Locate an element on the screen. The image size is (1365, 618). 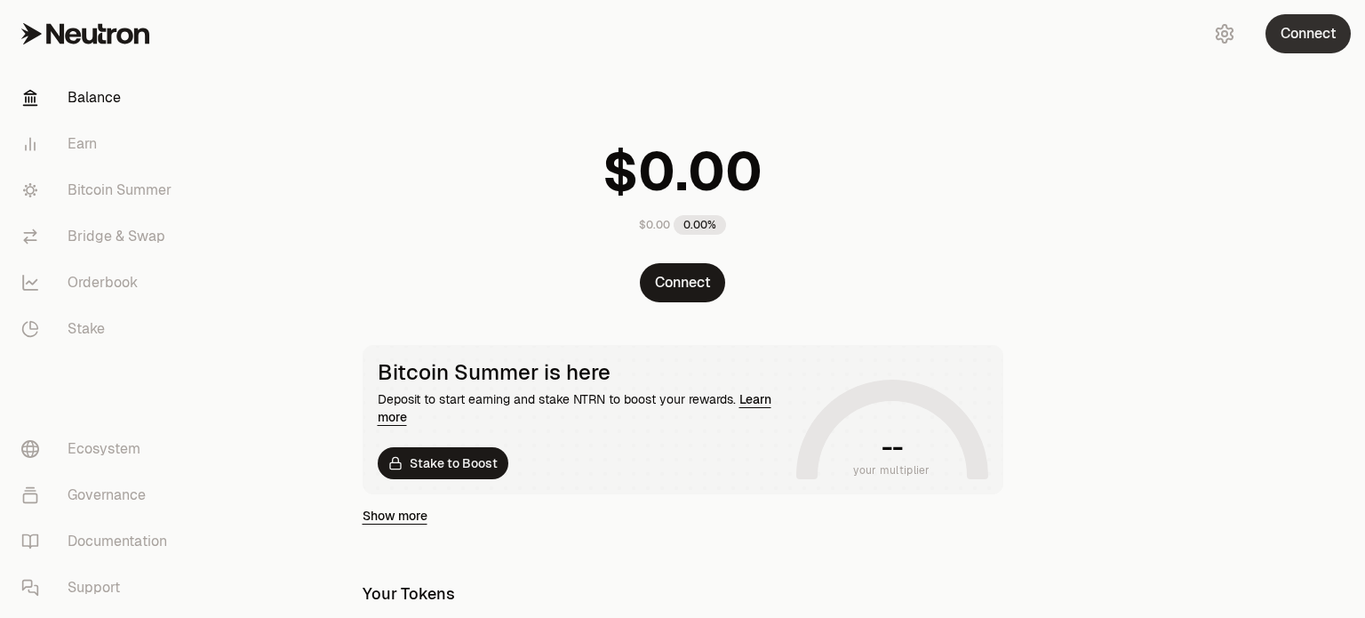
div: Deposit to start earning and stake NTRN to boost your rewards. is located at coordinates (583, 408).